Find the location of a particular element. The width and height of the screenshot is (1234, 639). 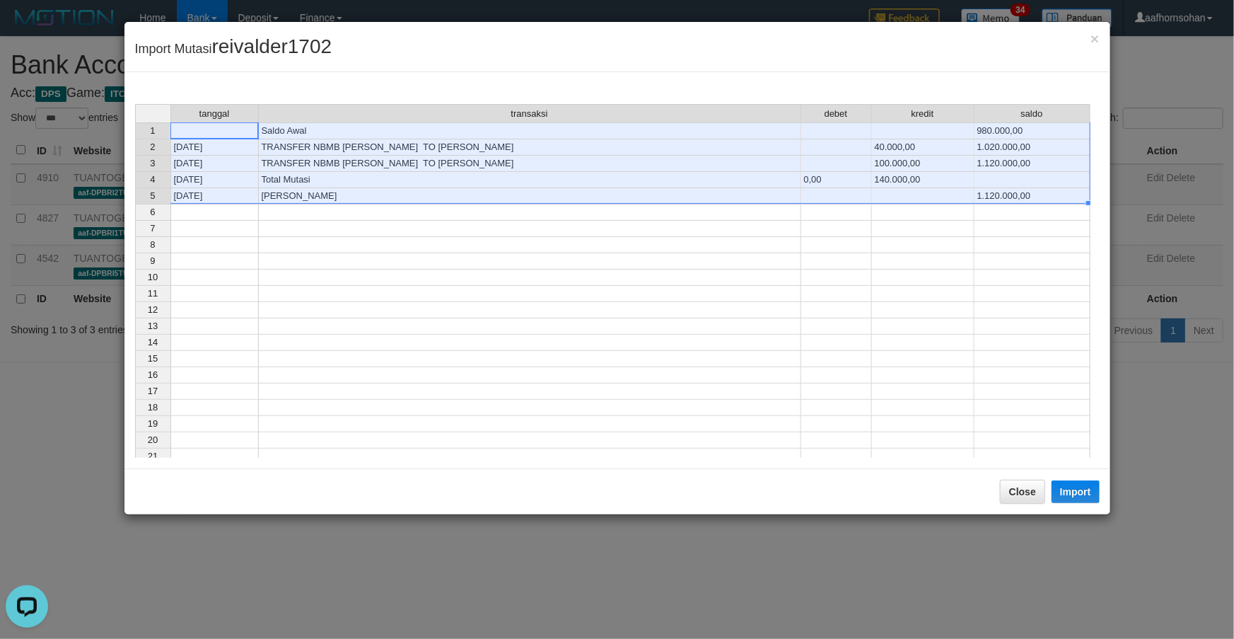

td: Saldo Awal is located at coordinates (530, 131).